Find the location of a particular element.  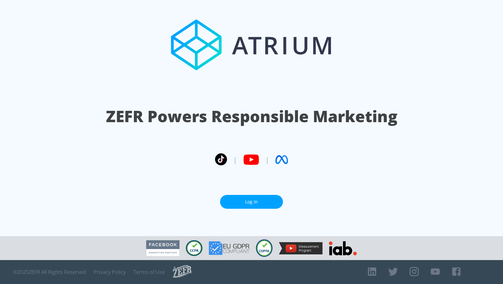

img: IAB is located at coordinates (343, 248).